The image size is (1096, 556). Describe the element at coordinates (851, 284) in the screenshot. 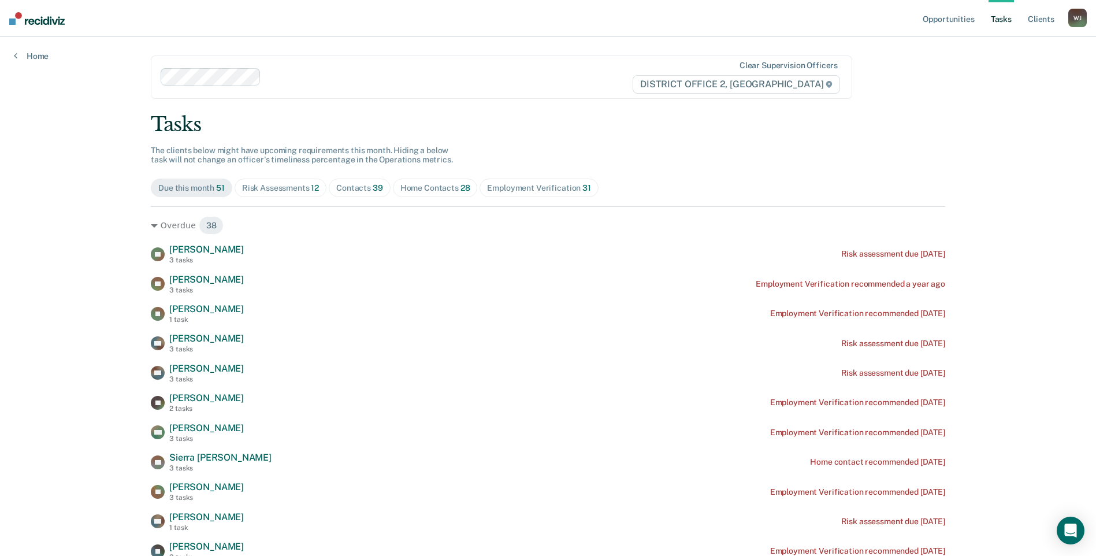

I see `div: Employment Verification recommended a year ago` at that location.